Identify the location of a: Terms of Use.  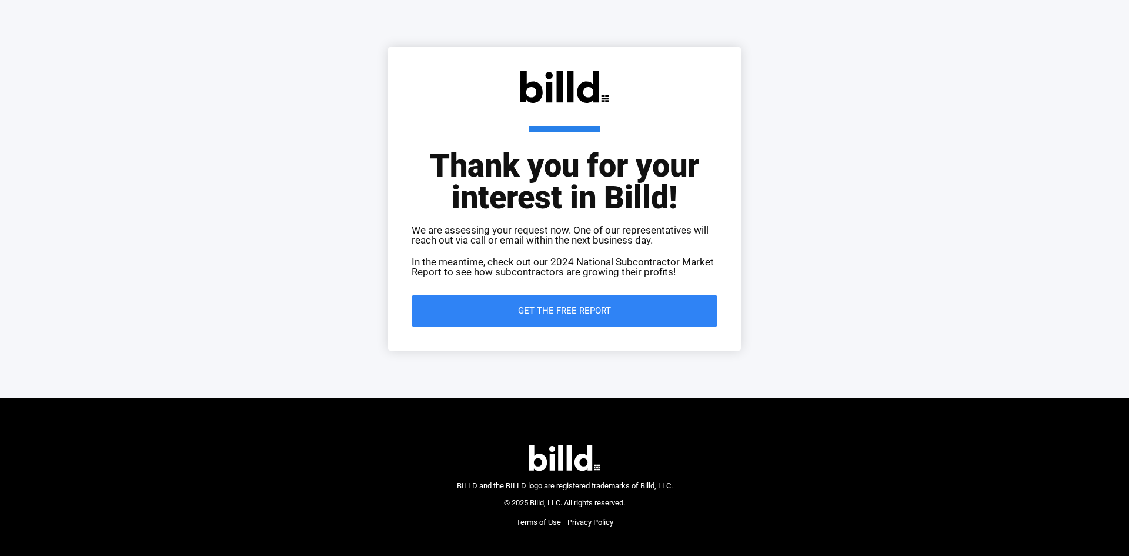
(539, 522).